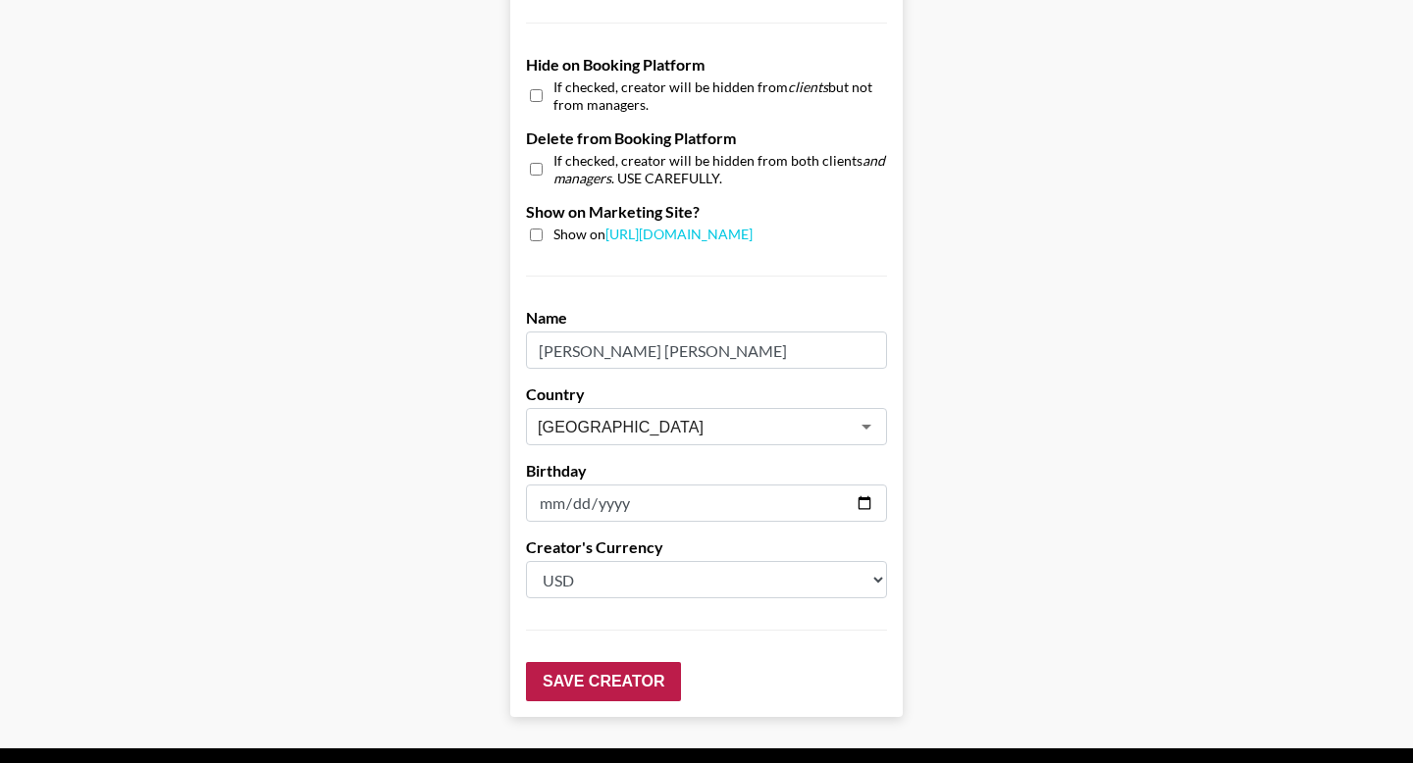 The image size is (1413, 763). Describe the element at coordinates (706, 138) in the screenshot. I see `label: Delete from Booking Platform` at that location.